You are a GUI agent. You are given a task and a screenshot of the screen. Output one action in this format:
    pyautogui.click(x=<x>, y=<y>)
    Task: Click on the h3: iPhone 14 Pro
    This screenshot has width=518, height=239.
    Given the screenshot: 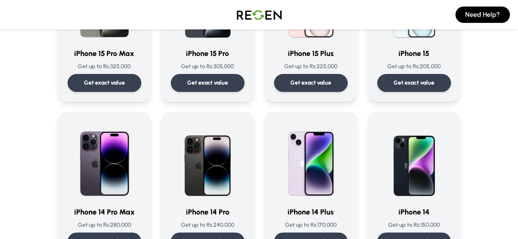 What is the action you would take?
    pyautogui.click(x=207, y=212)
    